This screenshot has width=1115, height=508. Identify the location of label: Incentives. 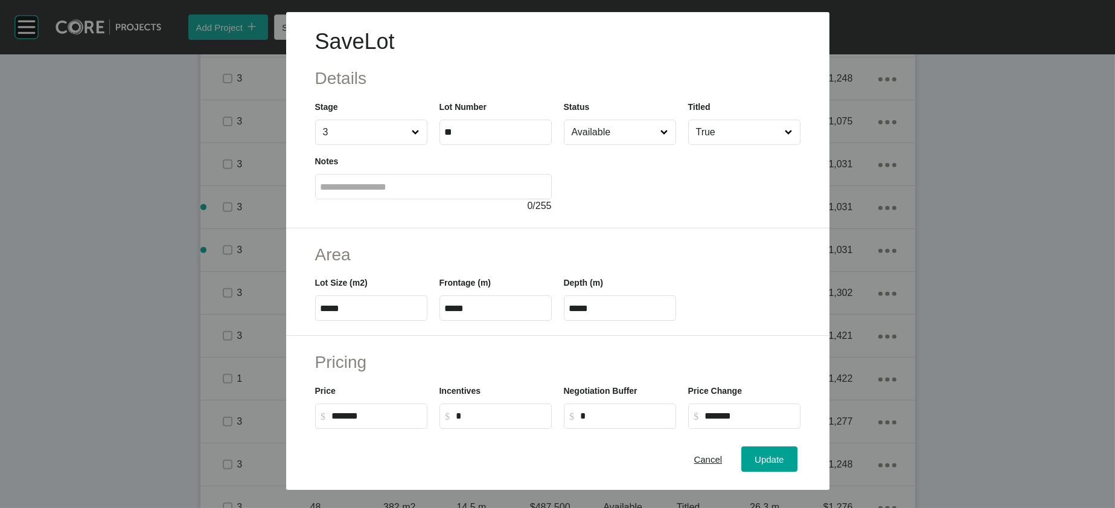
(460, 391).